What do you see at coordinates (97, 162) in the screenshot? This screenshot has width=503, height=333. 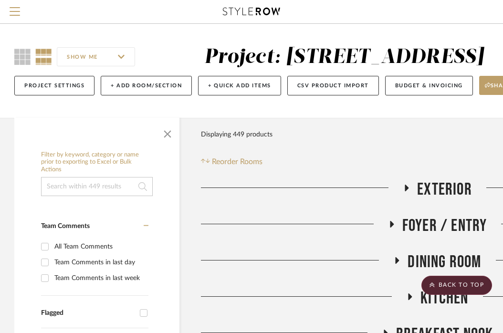 I see `h6: Filter by keyword, category or name prior to exporting to Excel or Bulk Actions` at bounding box center [97, 162].